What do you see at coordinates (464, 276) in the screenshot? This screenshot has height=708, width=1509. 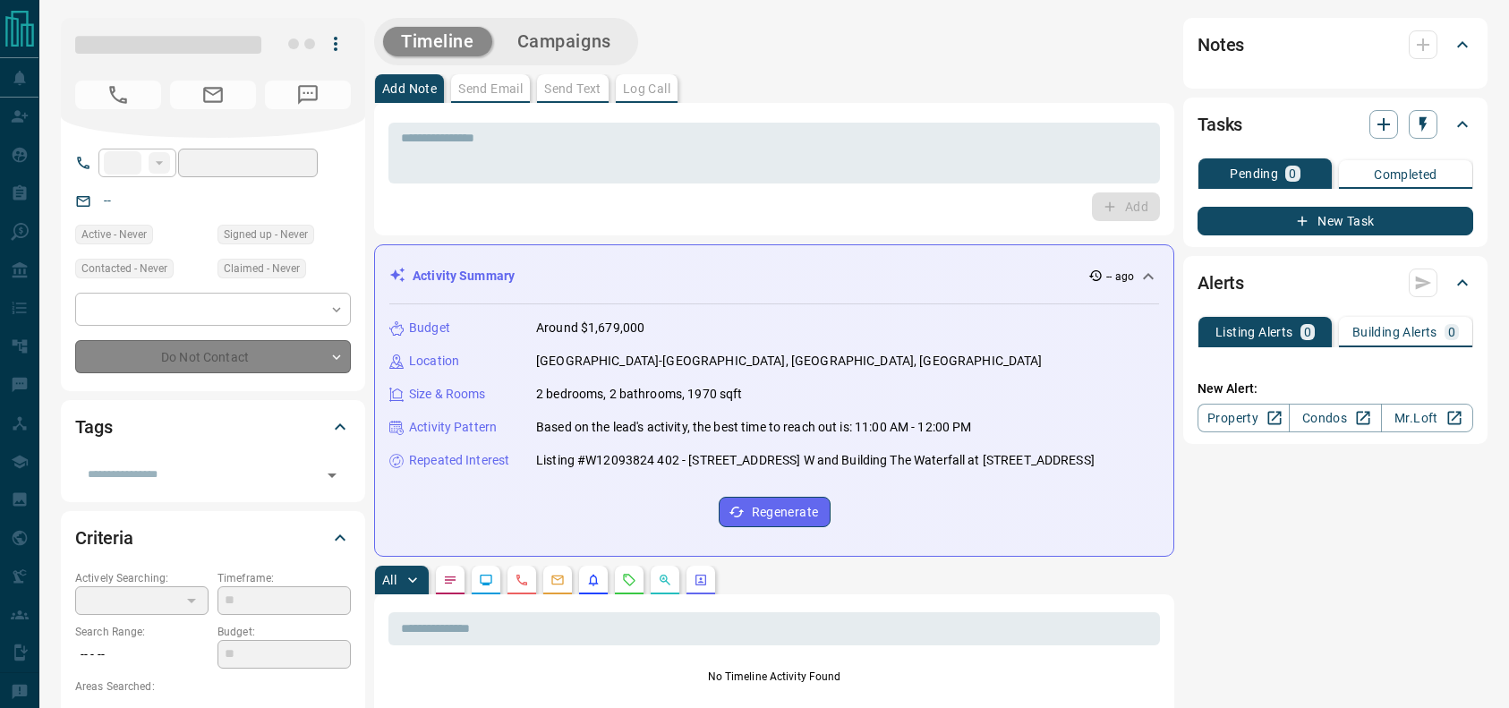 I see `p: Activity Summary` at bounding box center [464, 276].